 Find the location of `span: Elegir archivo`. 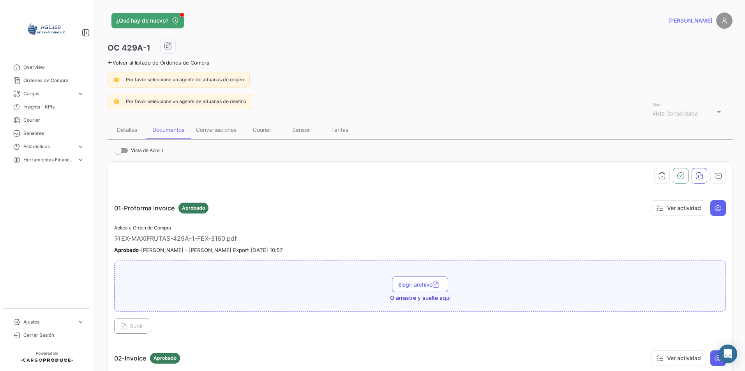

span: Elegir archivo is located at coordinates (420, 285).